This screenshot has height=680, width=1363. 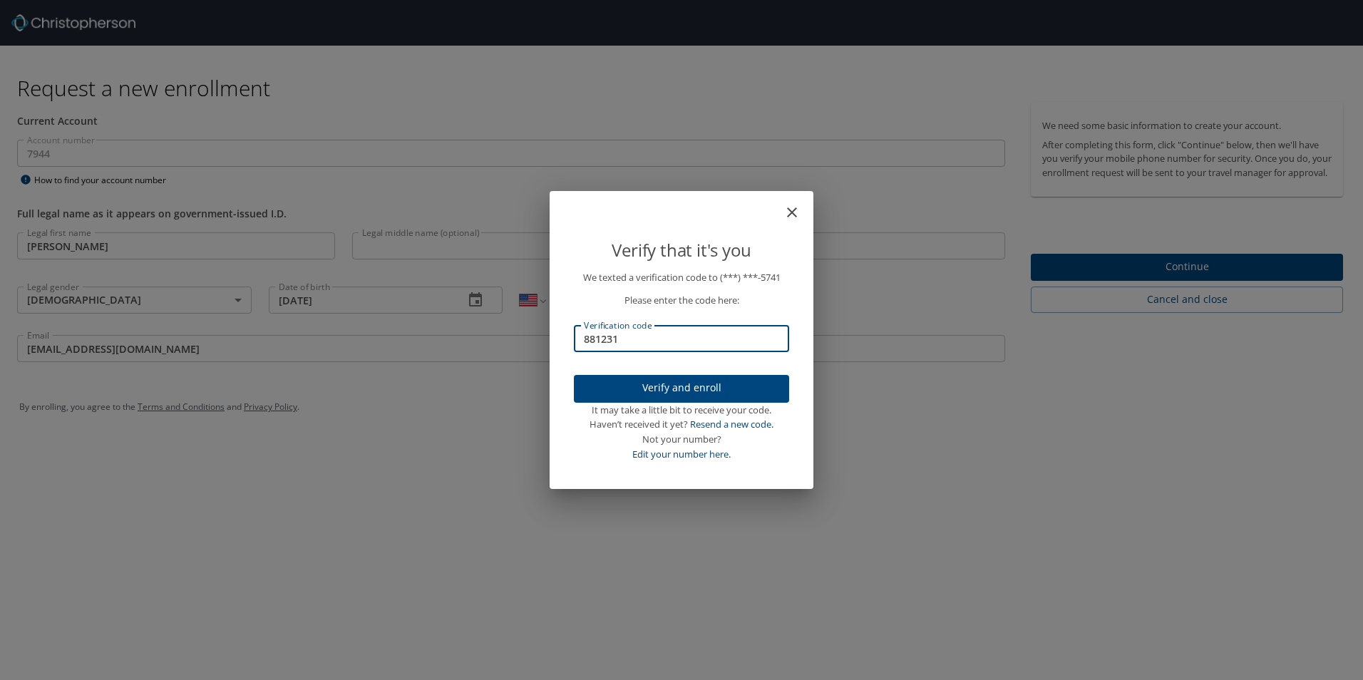 I want to click on div: It may take a little bit to receive your code., so click(x=681, y=410).